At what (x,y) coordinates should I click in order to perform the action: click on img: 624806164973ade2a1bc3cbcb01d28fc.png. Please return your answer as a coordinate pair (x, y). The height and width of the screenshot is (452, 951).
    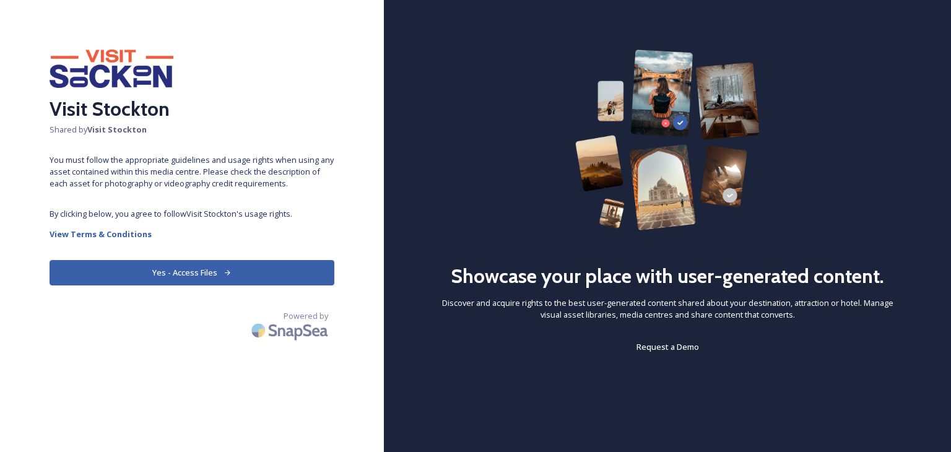
    Looking at the image, I should click on (111, 69).